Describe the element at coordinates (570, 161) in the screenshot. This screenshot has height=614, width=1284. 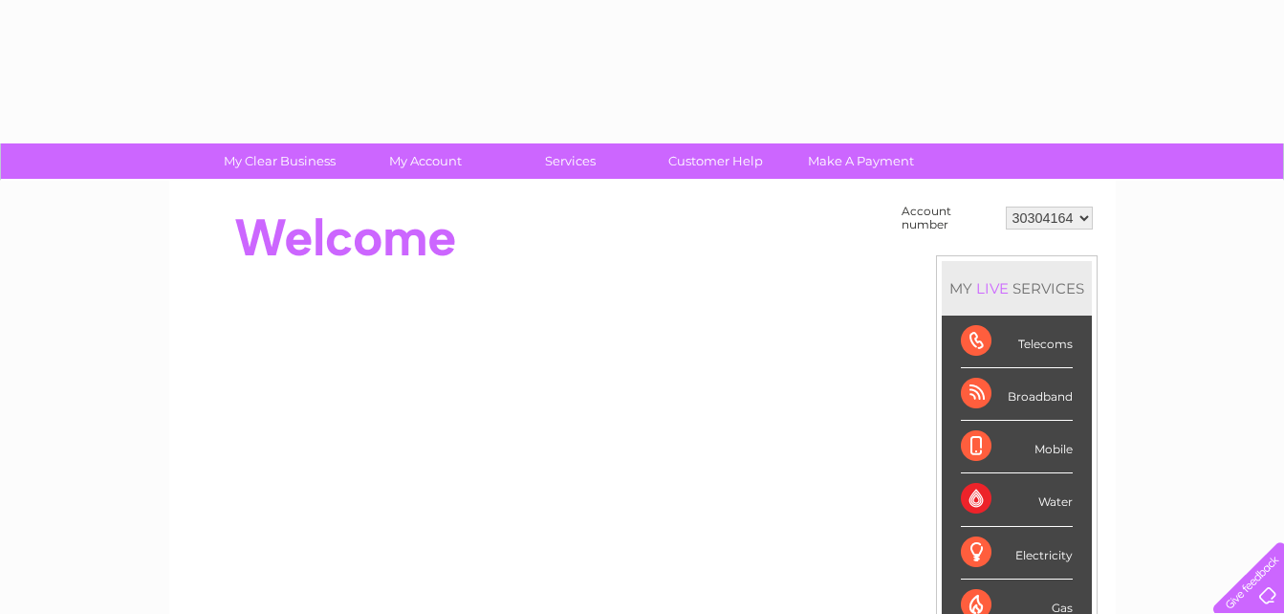
I see `a: Services` at that location.